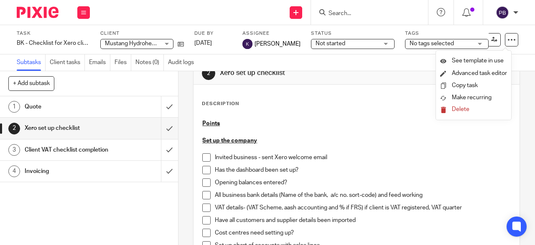  I want to click on button: Delete, so click(474, 110).